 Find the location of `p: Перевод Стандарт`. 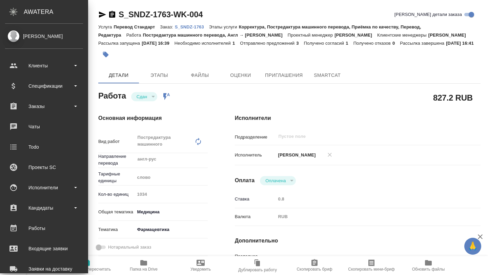

p: Перевод Стандарт is located at coordinates (136, 27).